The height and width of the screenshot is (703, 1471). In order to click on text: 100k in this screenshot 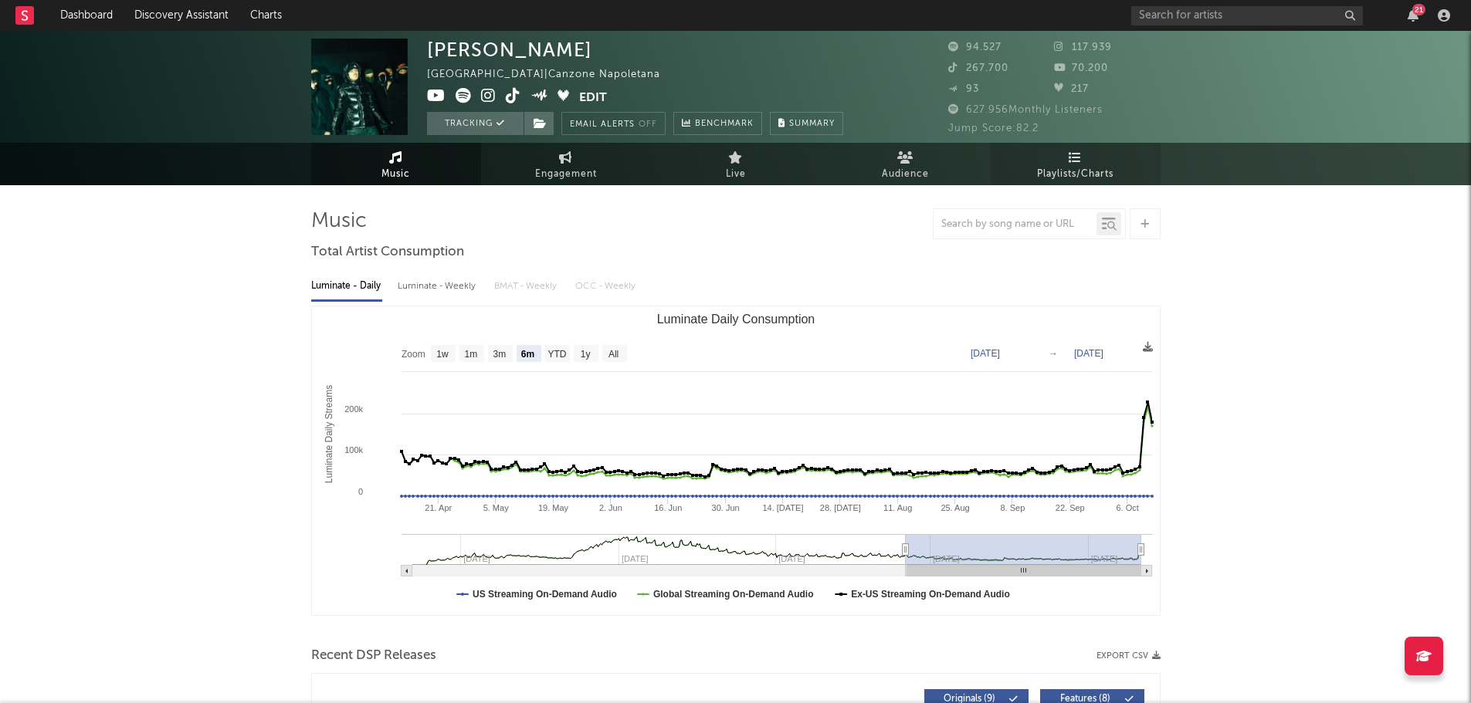, I will do `click(354, 450)`.